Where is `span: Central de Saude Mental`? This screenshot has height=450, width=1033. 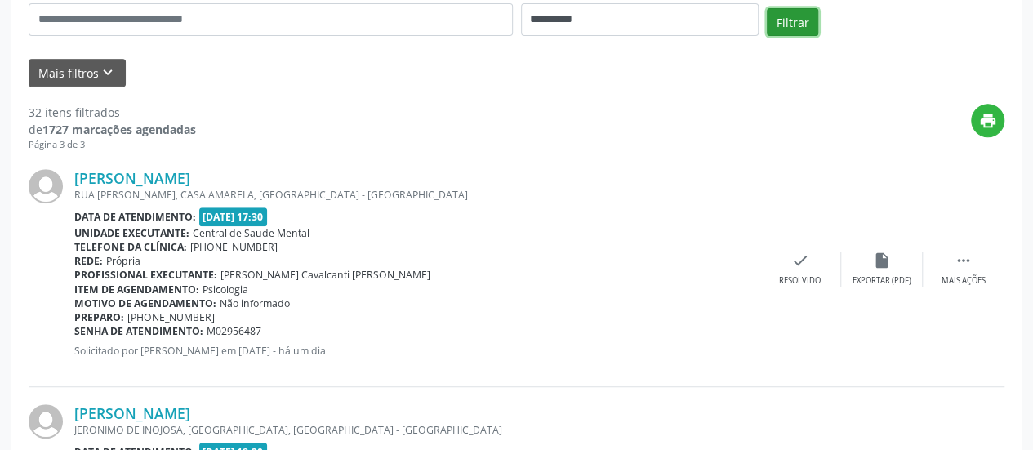 span: Central de Saude Mental is located at coordinates (251, 233).